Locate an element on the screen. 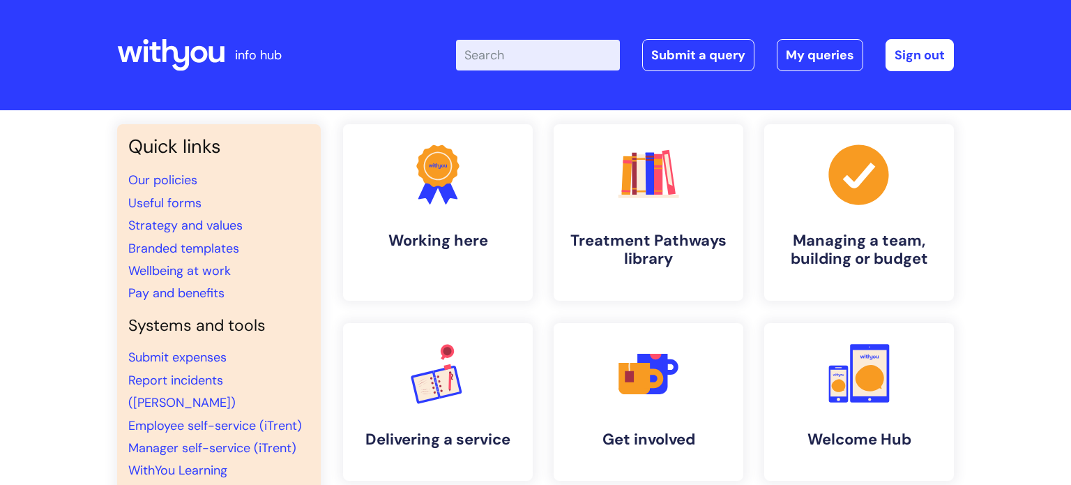  input: Search is located at coordinates (538, 55).